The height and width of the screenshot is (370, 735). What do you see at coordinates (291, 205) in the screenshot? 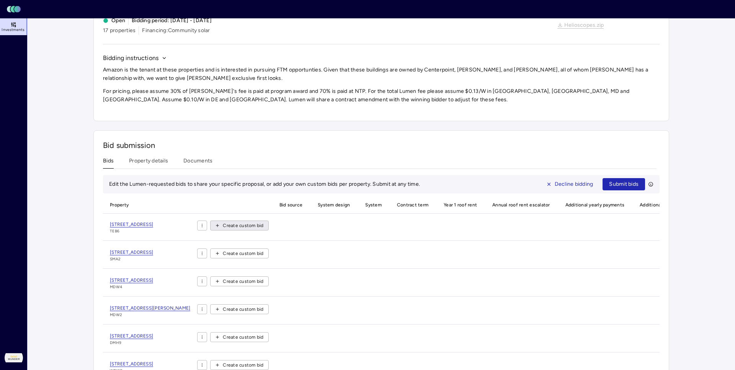
I see `span: Bid source` at bounding box center [291, 205].